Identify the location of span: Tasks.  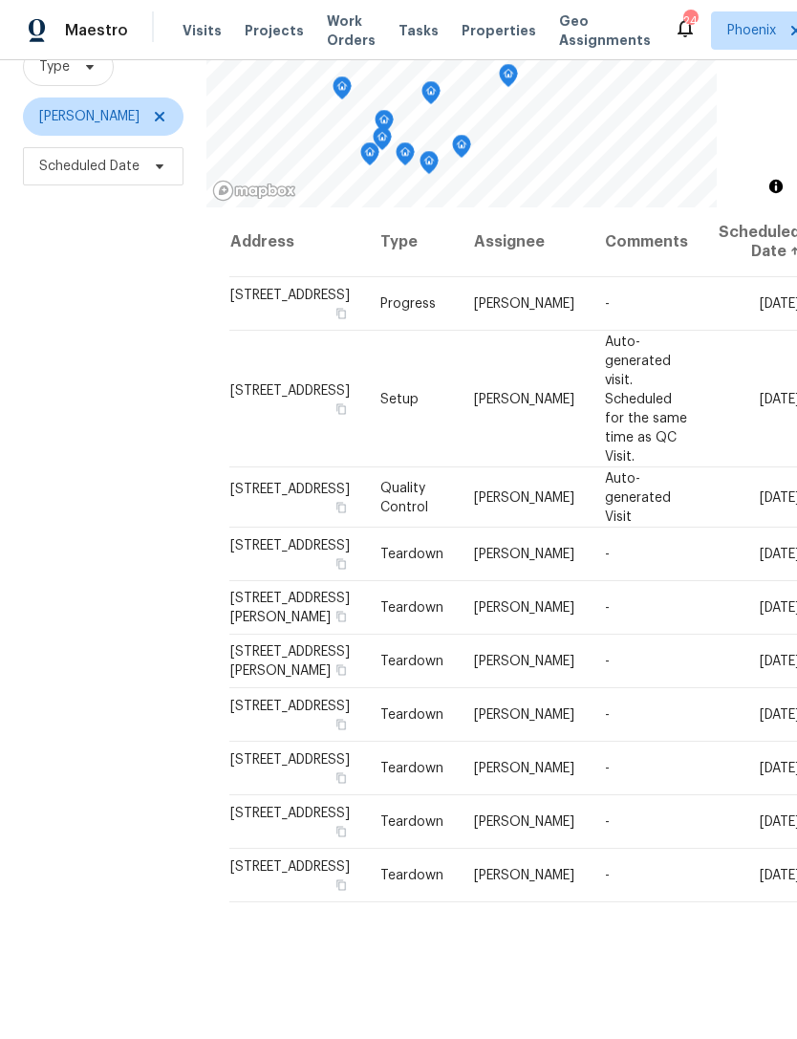
(419, 31).